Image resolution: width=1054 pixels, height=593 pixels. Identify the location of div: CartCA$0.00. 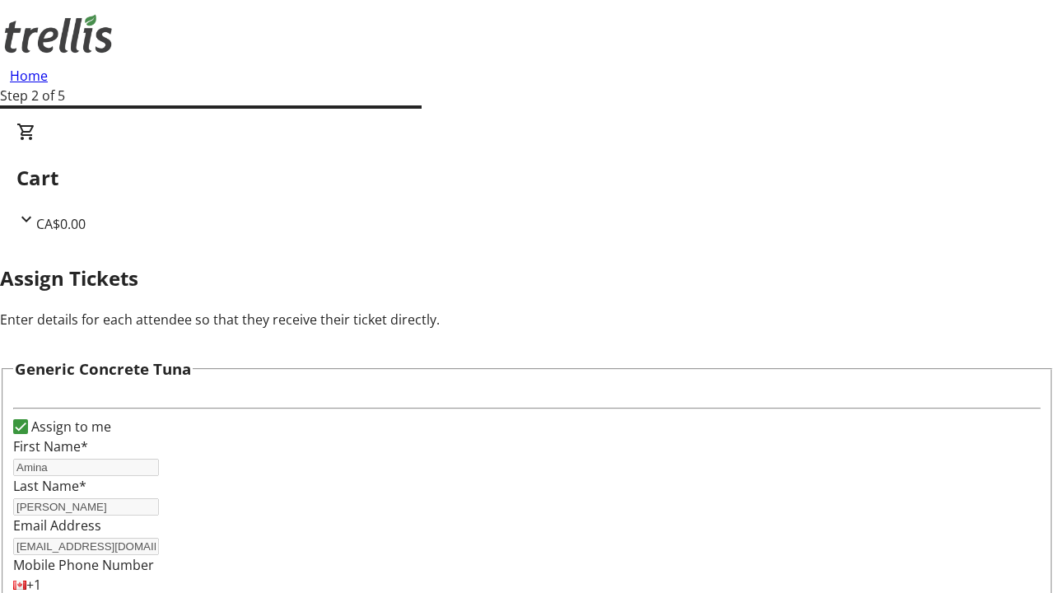
(527, 178).